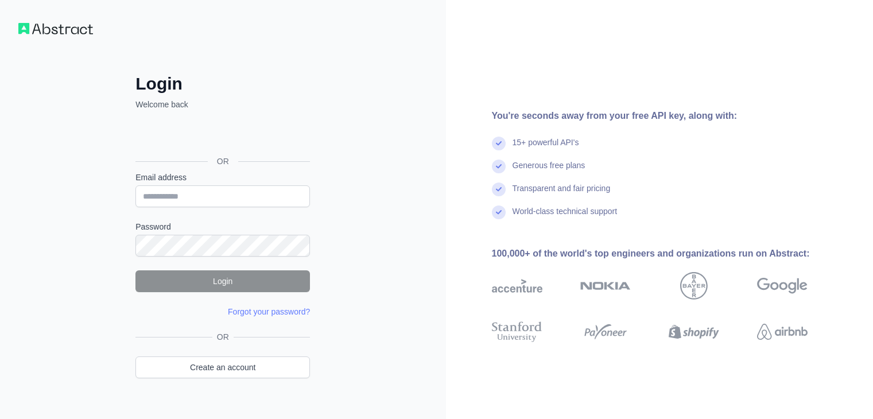  What do you see at coordinates (223, 84) in the screenshot?
I see `h2: Login` at bounding box center [223, 84].